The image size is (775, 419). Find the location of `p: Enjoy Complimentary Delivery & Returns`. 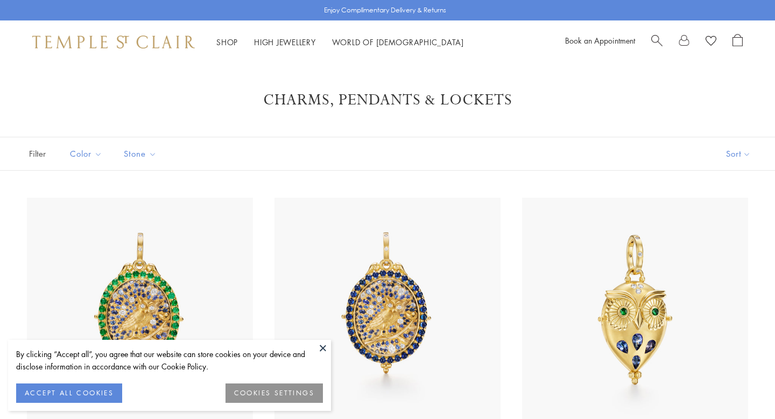

p: Enjoy Complimentary Delivery & Returns is located at coordinates (385, 10).